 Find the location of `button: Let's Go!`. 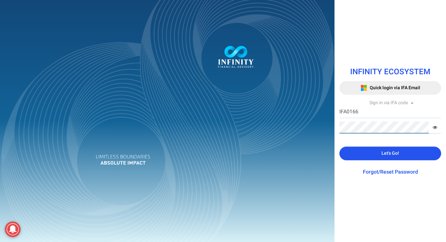

button: Let's Go! is located at coordinates (390, 154).